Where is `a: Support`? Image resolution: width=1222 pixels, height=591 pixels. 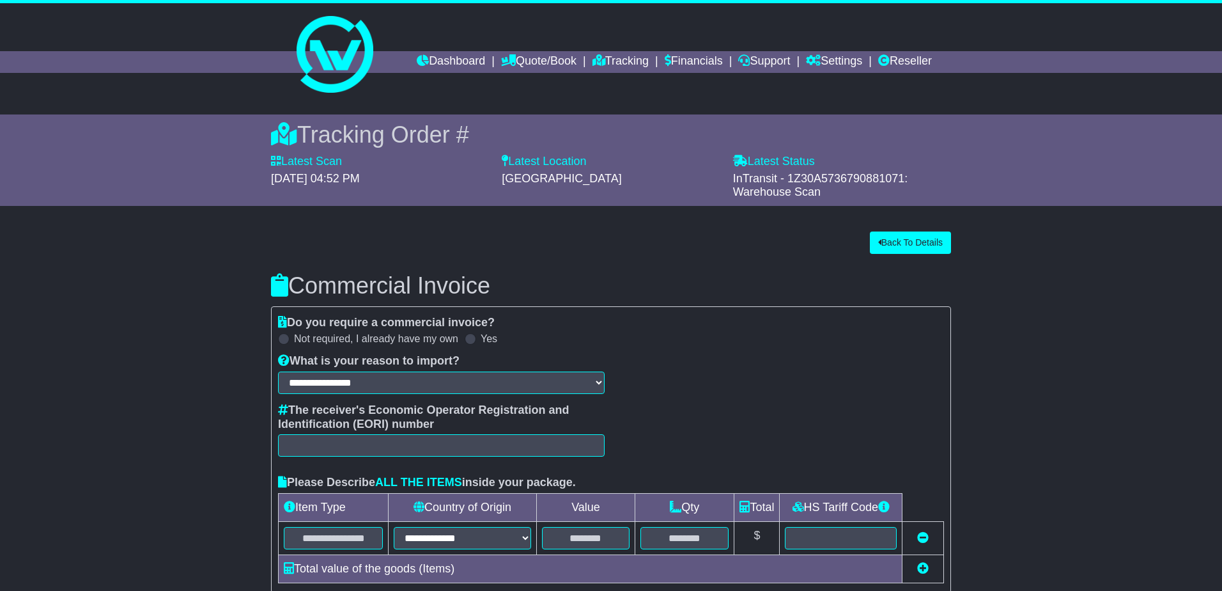
a: Support is located at coordinates (764, 62).